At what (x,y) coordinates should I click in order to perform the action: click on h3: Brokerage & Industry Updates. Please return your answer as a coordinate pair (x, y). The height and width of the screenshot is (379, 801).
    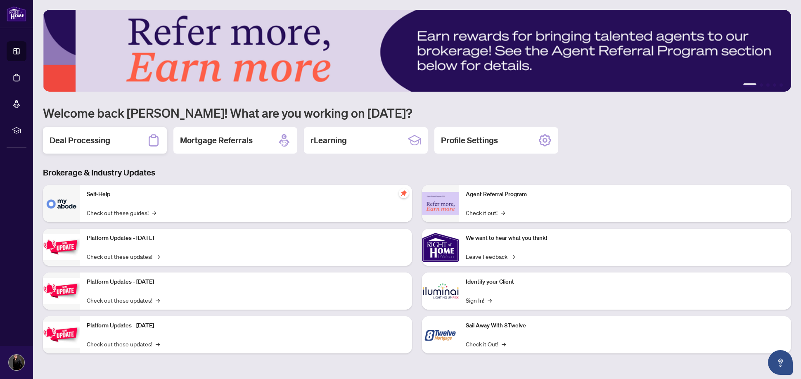
    Looking at the image, I should click on (417, 173).